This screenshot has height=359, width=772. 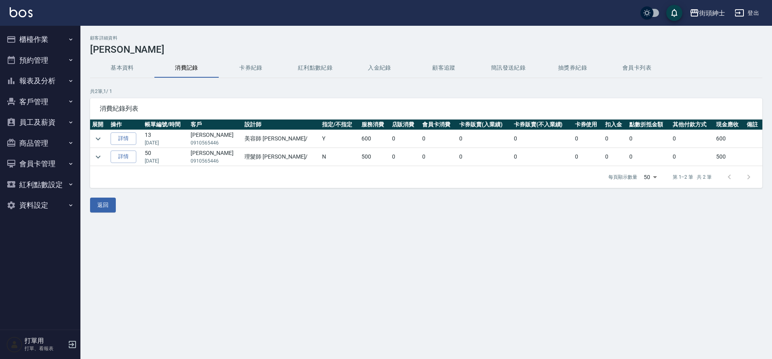 I want to click on p: 第 1–2 筆 共 2 筆, so click(x=692, y=177).